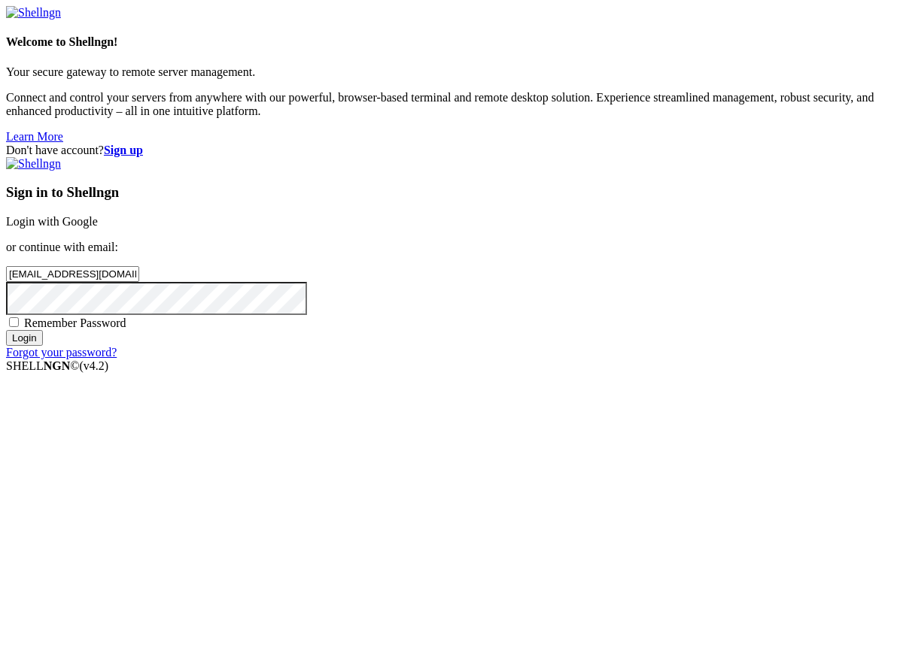  Describe the element at coordinates (14, 322) in the screenshot. I see `input: Remember Password` at that location.